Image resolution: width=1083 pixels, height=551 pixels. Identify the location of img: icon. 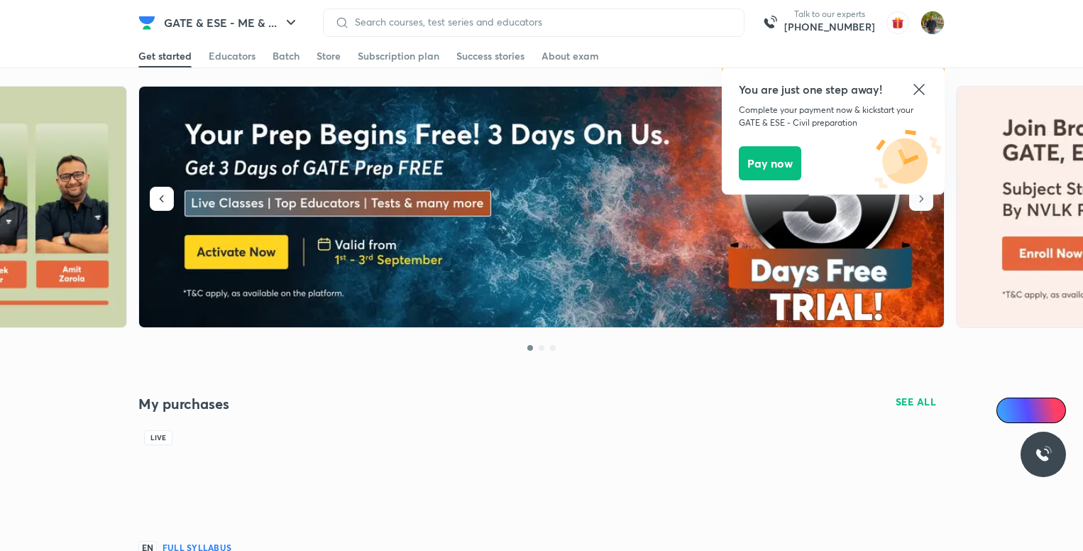
(908, 160).